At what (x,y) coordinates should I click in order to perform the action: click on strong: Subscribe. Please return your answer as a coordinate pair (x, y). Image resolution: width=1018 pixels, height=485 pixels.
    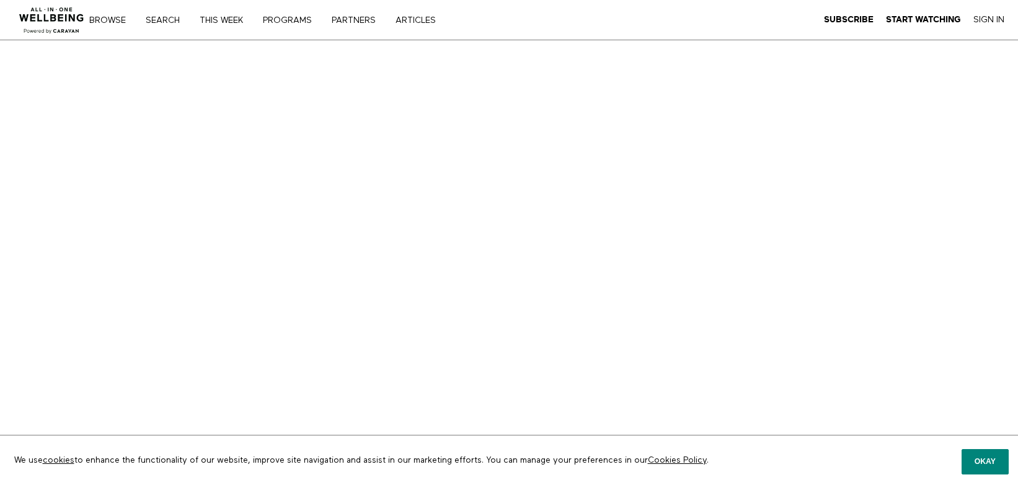
    Looking at the image, I should click on (849, 19).